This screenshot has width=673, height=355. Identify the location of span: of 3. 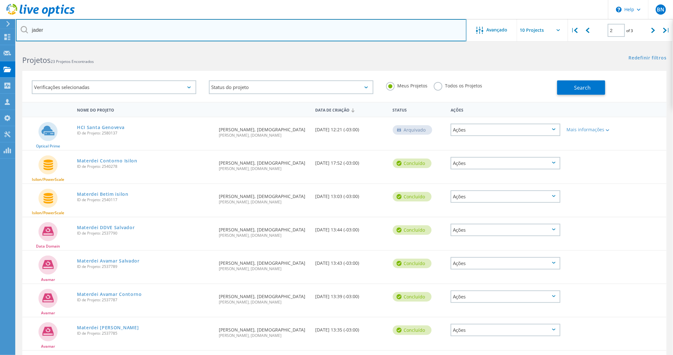
(630, 31).